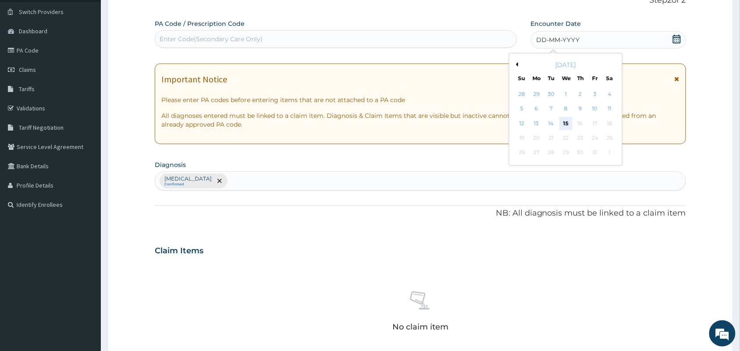 The height and width of the screenshot is (351, 740). I want to click on div: Chat with us now, so click(97, 55).